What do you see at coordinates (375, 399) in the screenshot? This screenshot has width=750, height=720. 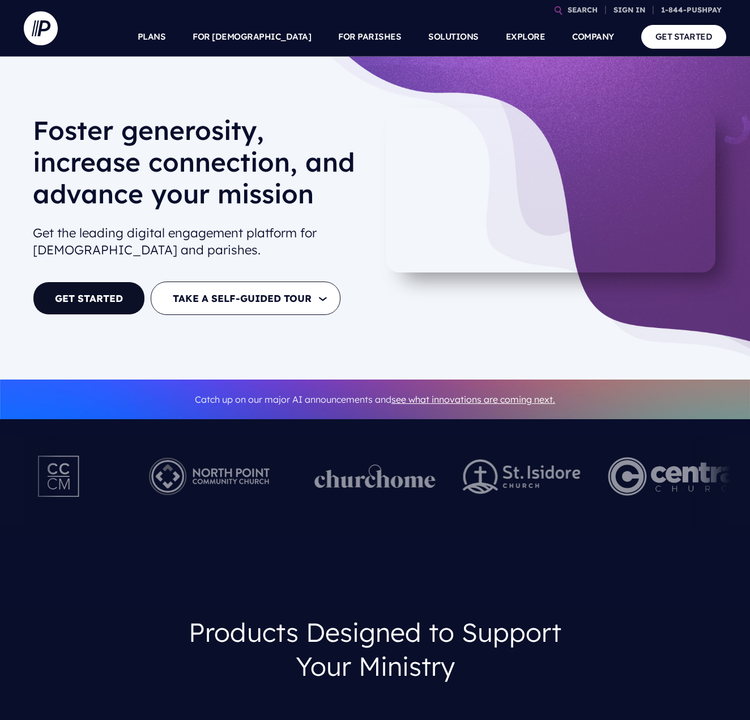 I see `p: Catch up on our major AI announcements and` at bounding box center [375, 399].